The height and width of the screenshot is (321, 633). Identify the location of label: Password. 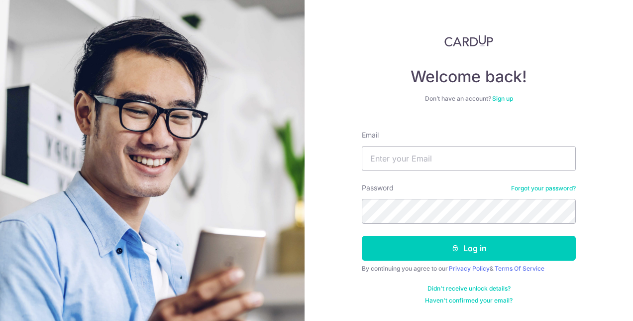
(378, 188).